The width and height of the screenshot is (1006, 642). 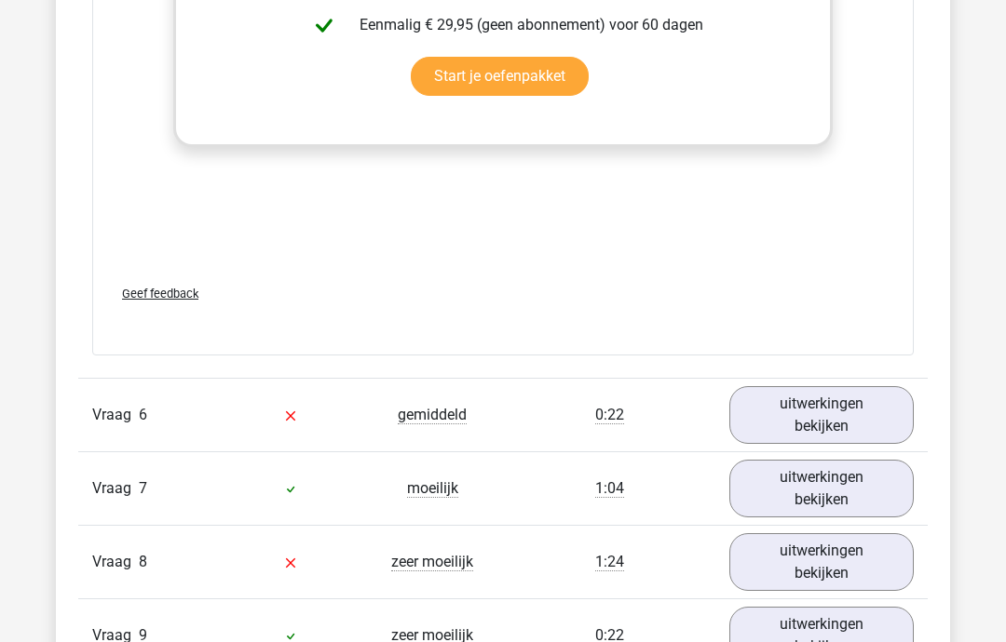 I want to click on span: 8, so click(x=142, y=561).